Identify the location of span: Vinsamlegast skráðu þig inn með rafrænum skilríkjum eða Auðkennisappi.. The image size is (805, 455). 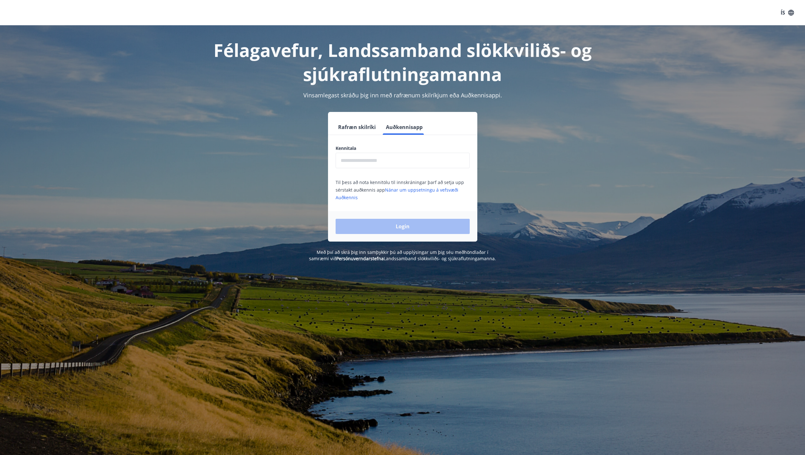
(402, 95).